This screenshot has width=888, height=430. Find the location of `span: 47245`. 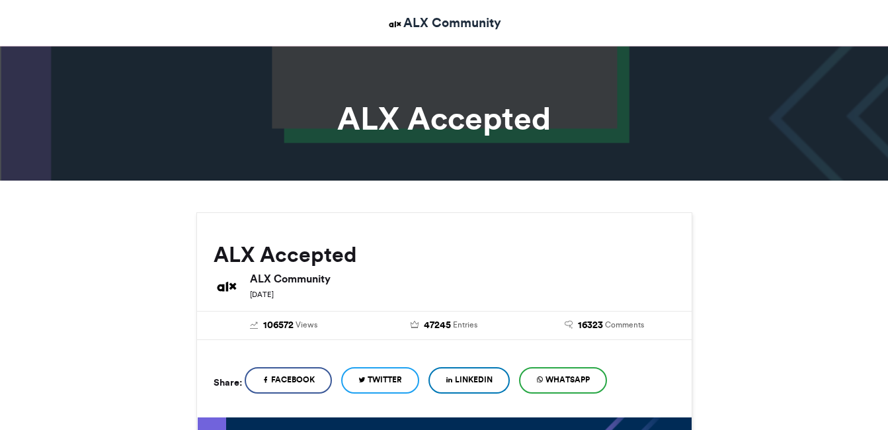

span: 47245 is located at coordinates (437, 325).